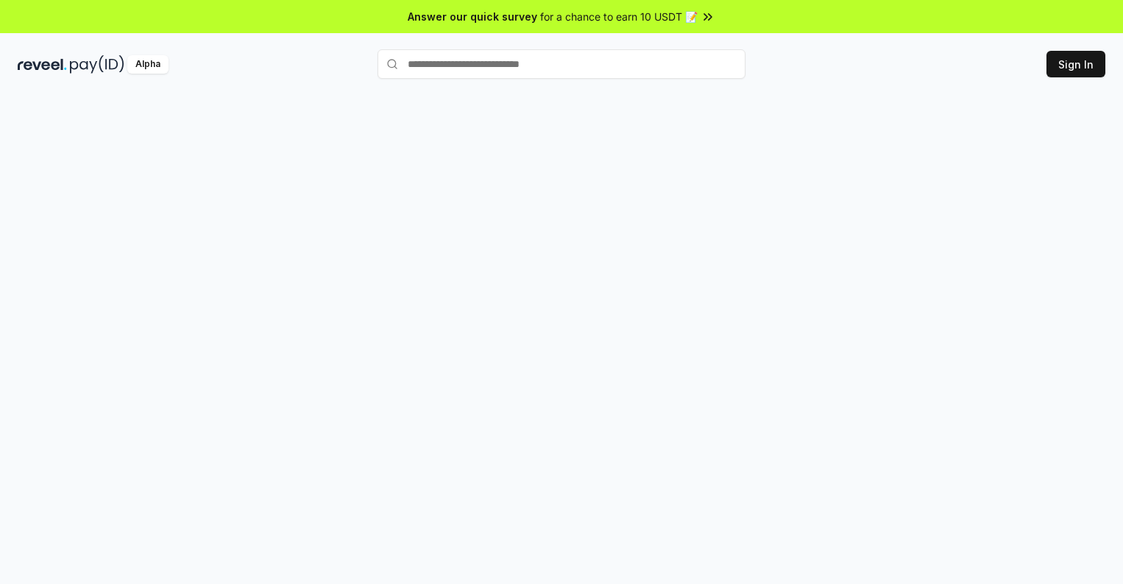  What do you see at coordinates (148, 64) in the screenshot?
I see `div: Alpha` at bounding box center [148, 64].